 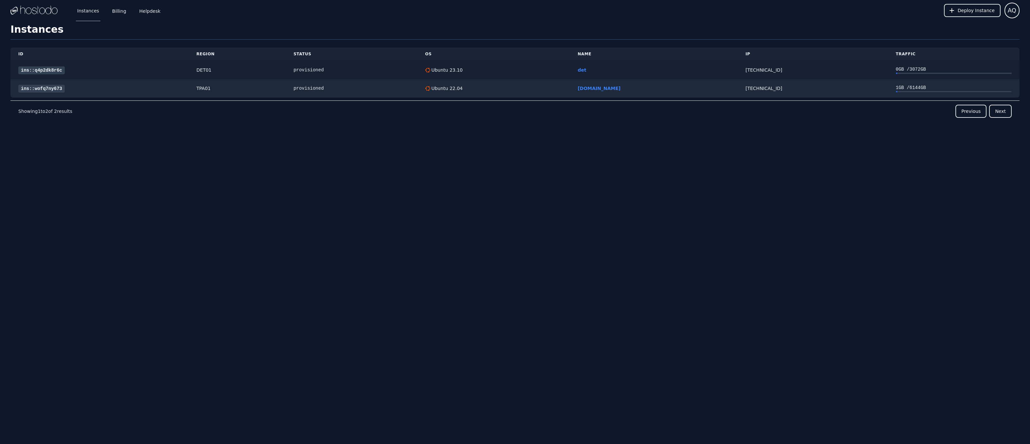 I want to click on a: ins::wofq7ny673, so click(x=42, y=89).